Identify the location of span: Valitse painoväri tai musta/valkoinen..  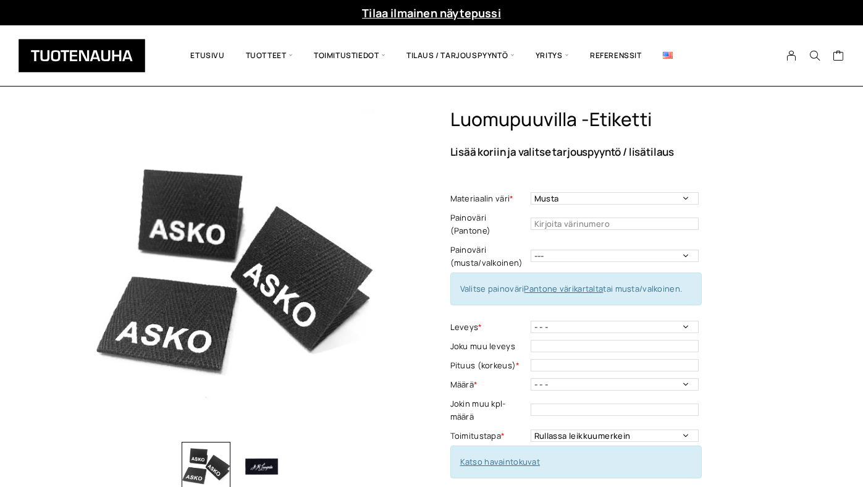
(571, 289).